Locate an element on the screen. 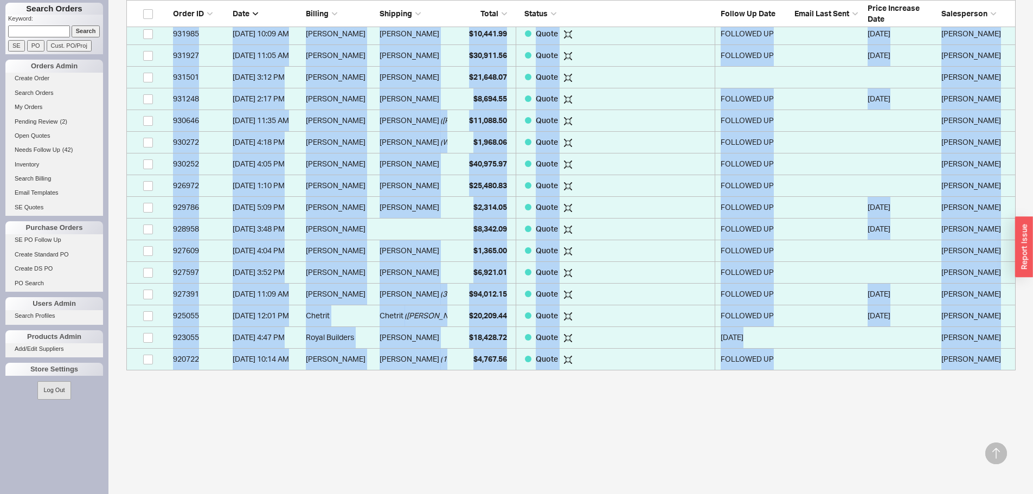 This screenshot has width=1033, height=494. div: 930272 is located at coordinates (200, 142).